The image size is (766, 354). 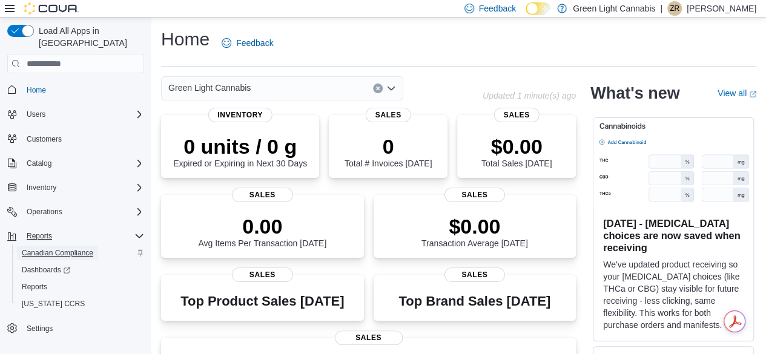 What do you see at coordinates (81, 304) in the screenshot?
I see `span: Washington CCRS` at bounding box center [81, 304].